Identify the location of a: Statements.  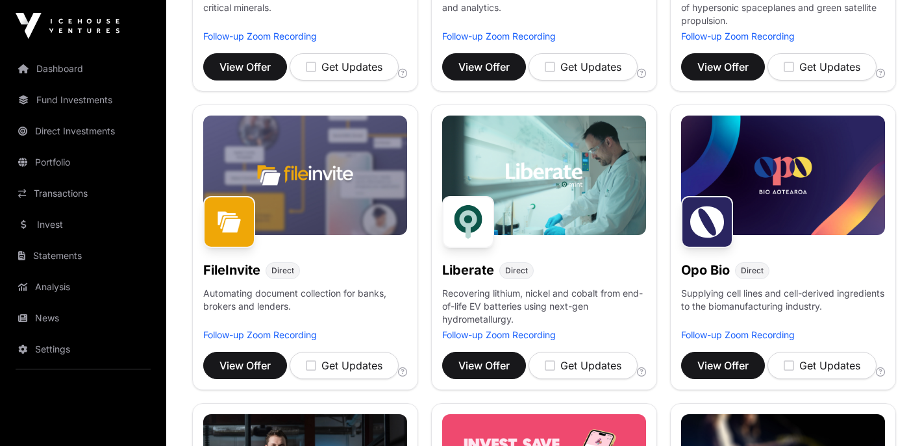
(83, 256).